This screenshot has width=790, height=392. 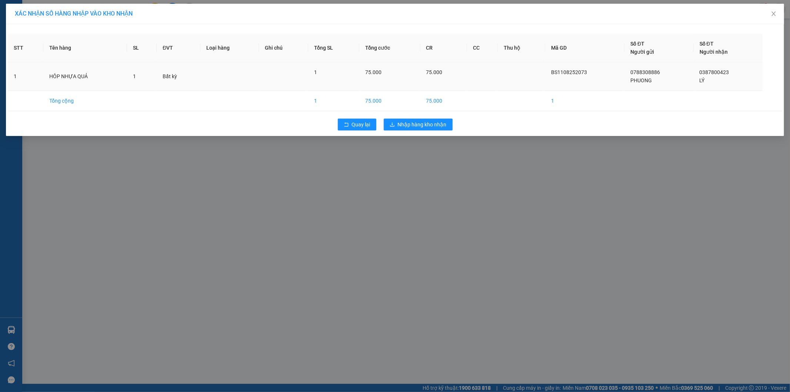 What do you see at coordinates (422, 124) in the screenshot?
I see `span: Nhập hàng kho nhận` at bounding box center [422, 124].